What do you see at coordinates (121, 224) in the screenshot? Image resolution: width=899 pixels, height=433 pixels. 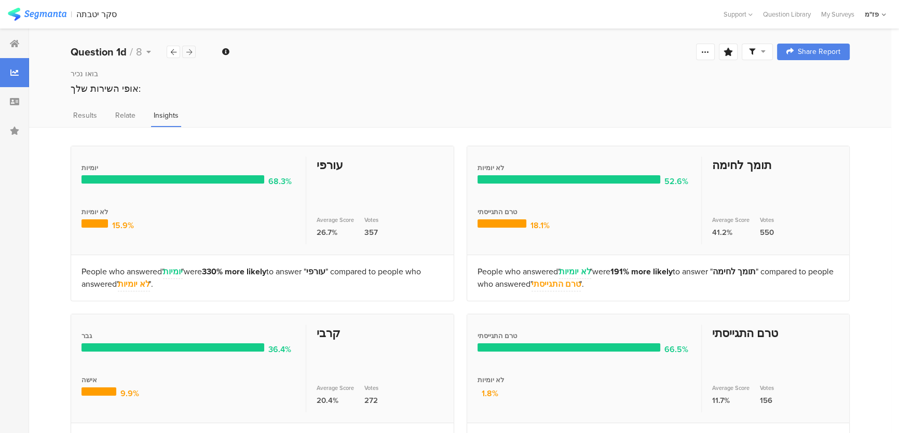 I see `div: 15.9%` at bounding box center [121, 224].